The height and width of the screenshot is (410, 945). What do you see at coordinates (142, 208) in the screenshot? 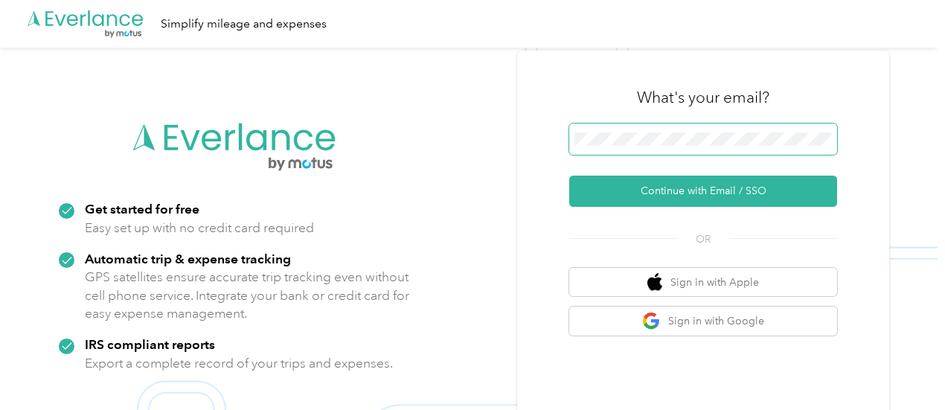
I see `strong: Get started for free` at bounding box center [142, 208].